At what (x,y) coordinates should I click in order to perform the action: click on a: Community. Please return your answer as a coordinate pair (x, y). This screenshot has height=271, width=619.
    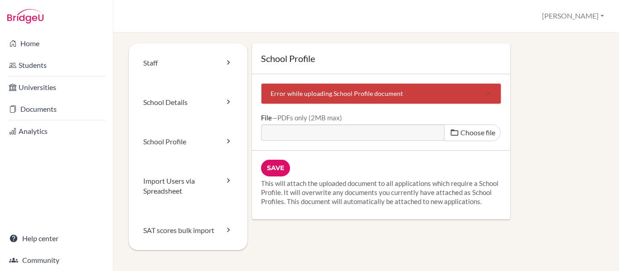
    Looking at the image, I should click on (56, 261).